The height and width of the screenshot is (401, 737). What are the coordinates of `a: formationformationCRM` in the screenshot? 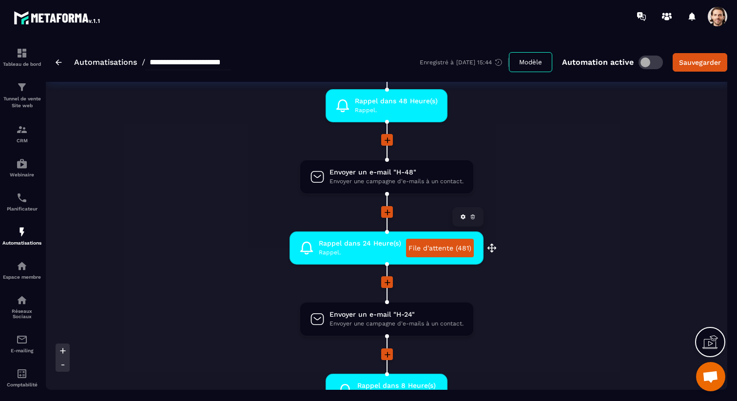 It's located at (22, 134).